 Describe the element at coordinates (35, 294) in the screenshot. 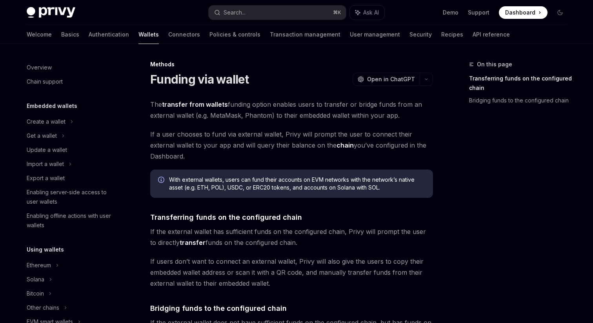

I see `div: Bitcoin` at that location.